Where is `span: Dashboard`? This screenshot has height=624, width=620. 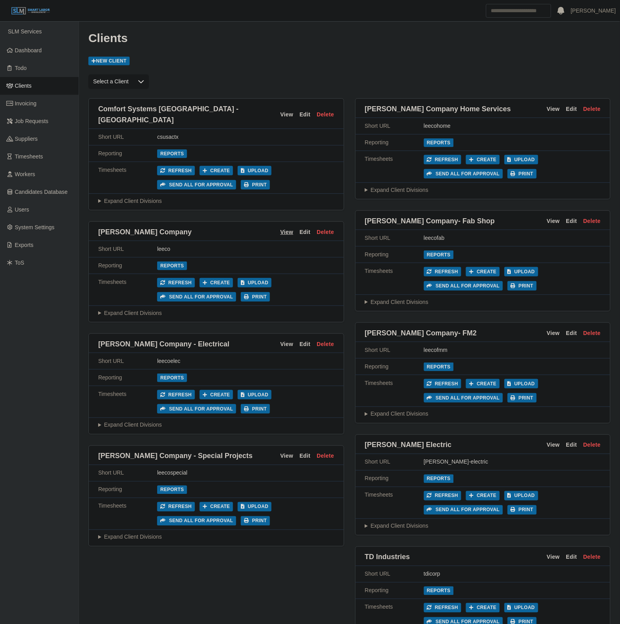
span: Dashboard is located at coordinates (28, 50).